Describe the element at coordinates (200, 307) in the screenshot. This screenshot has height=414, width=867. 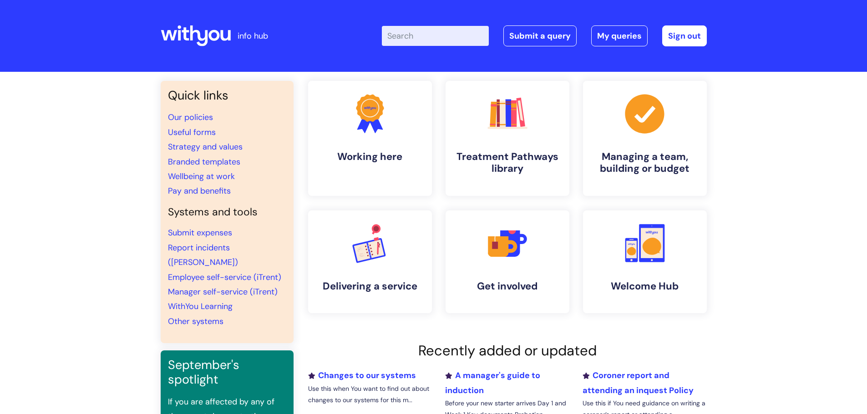
I see `a: WithYou Learning` at that location.